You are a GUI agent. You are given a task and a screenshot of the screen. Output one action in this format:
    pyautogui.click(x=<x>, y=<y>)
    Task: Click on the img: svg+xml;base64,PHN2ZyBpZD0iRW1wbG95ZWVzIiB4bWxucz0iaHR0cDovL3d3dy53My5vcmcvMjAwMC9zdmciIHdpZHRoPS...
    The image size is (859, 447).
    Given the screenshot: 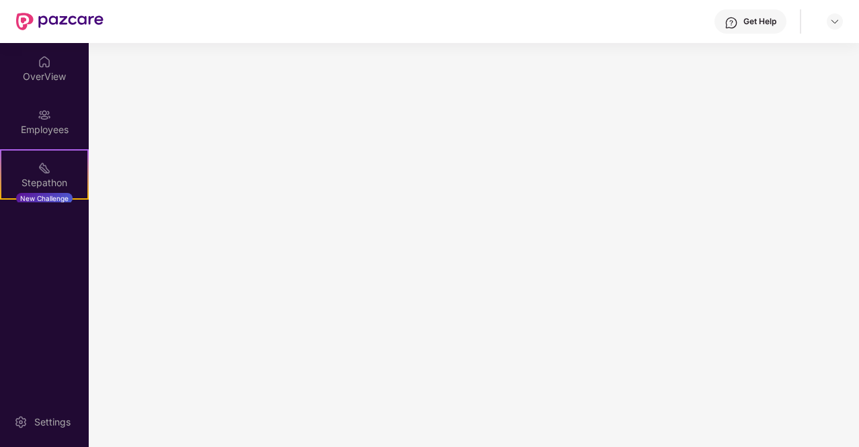 What is the action you would take?
    pyautogui.click(x=44, y=115)
    